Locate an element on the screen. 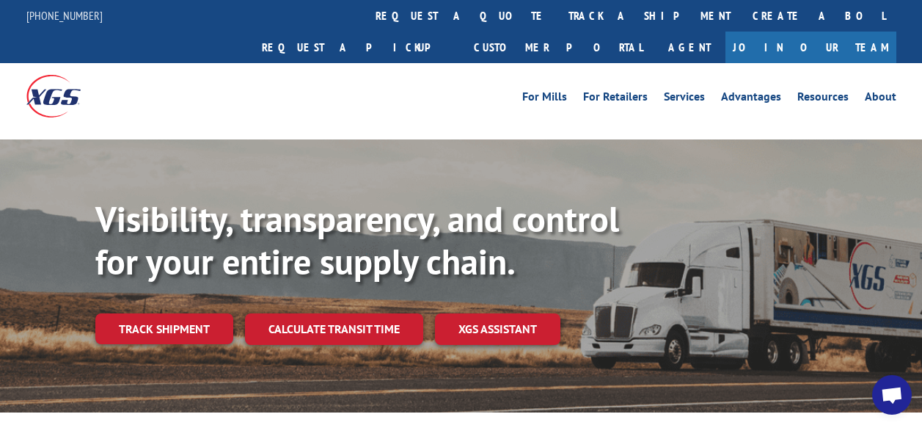  a: Join Our Team is located at coordinates (811, 47).